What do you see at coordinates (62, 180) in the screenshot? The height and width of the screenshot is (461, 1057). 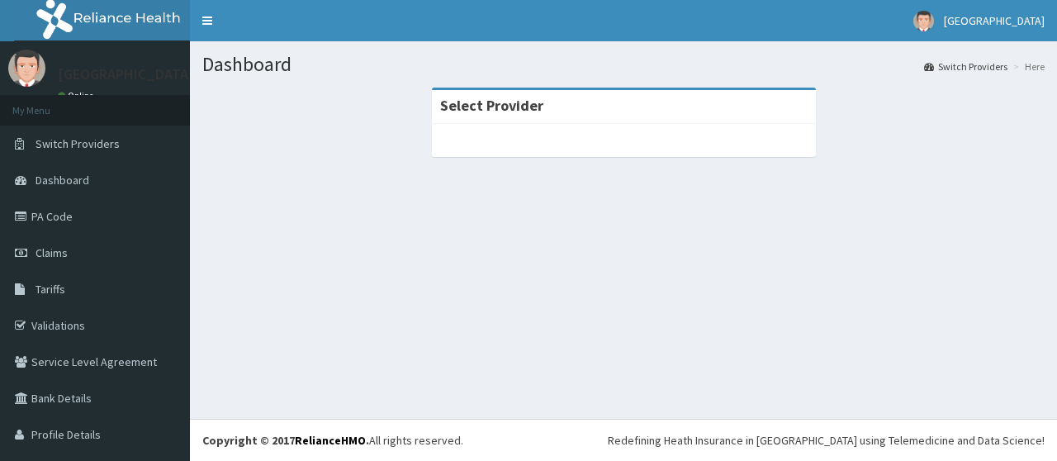 I see `span: Dashboard` at bounding box center [62, 180].